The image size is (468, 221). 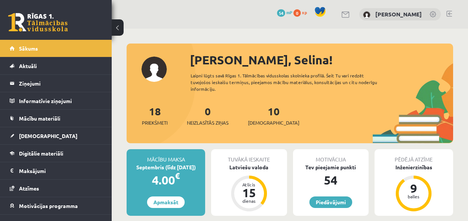 I want to click on a: Sākums, so click(x=56, y=48).